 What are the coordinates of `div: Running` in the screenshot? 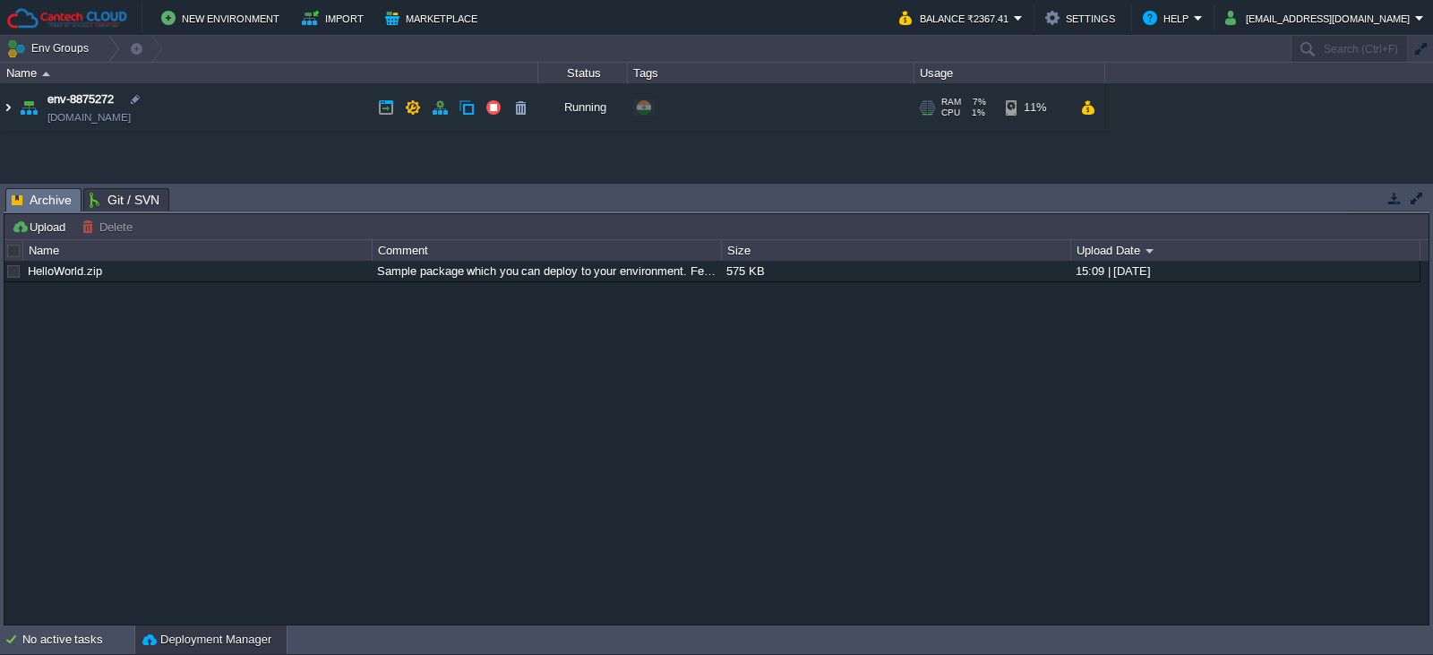 It's located at (583, 107).